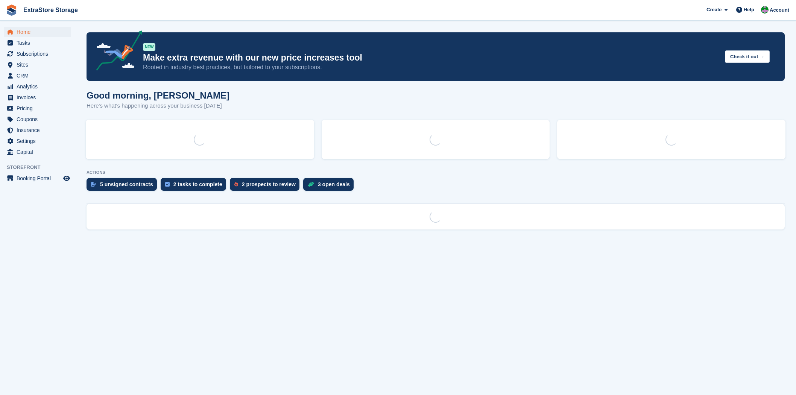  I want to click on span: Insurance, so click(39, 130).